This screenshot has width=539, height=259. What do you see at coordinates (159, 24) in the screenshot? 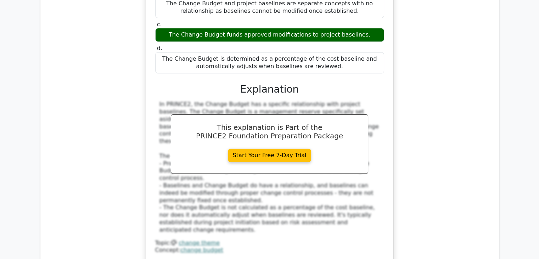
I see `span: c.` at bounding box center [159, 24].